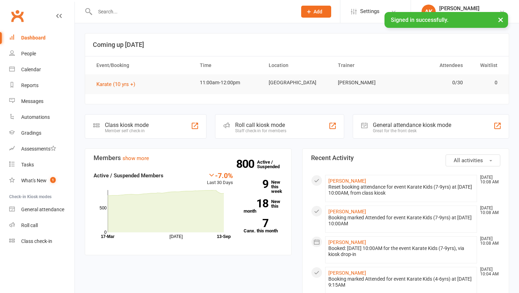  I want to click on div: Calendar, so click(31, 70).